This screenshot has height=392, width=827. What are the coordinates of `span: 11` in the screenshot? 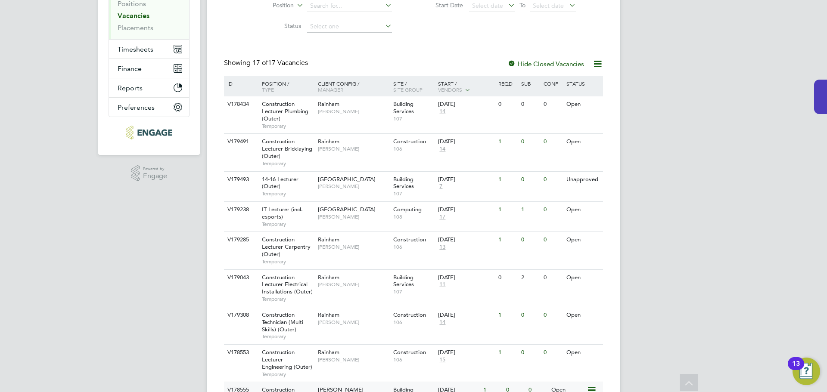 It's located at (442, 285).